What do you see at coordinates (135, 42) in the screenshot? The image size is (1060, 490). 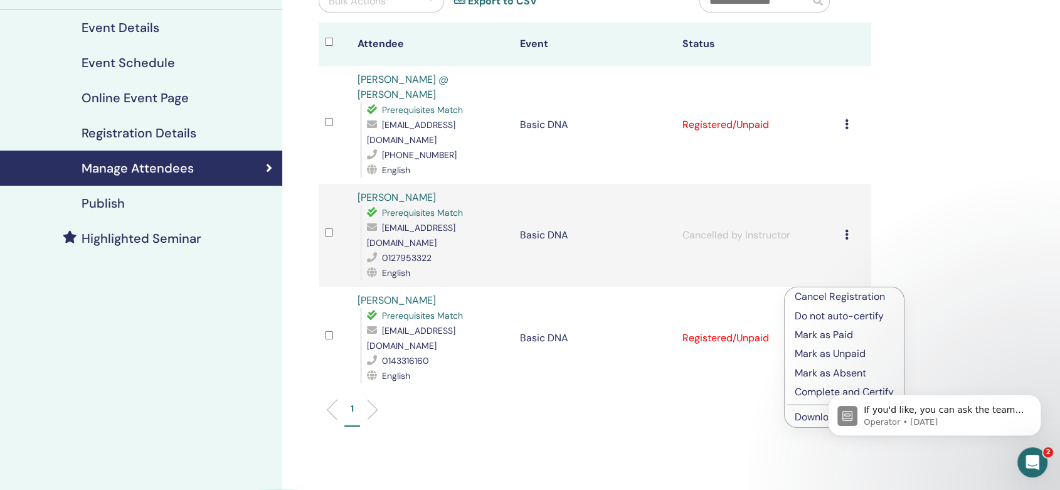 I see `p: If you'd like, you can ask the team for help here.` at bounding box center [135, 42].